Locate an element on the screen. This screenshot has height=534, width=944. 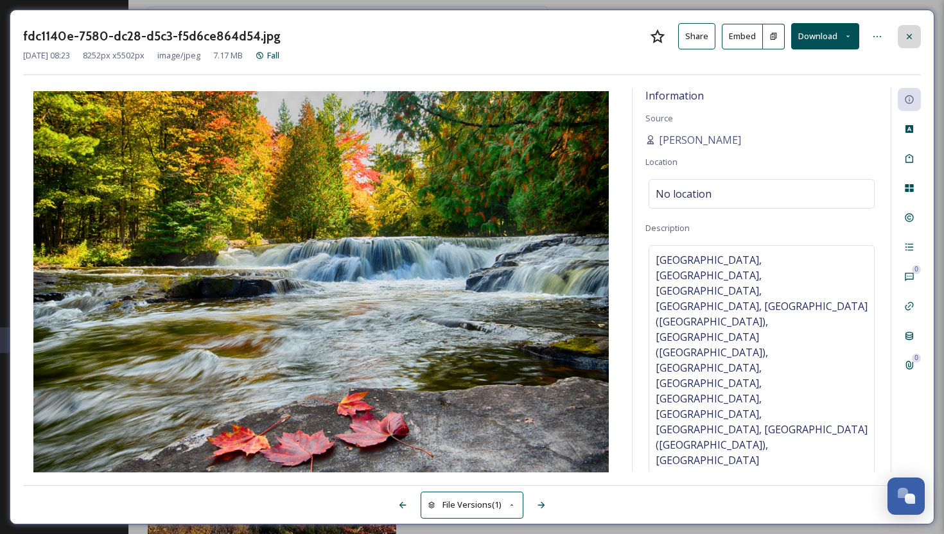
span: Location is located at coordinates (661, 162).